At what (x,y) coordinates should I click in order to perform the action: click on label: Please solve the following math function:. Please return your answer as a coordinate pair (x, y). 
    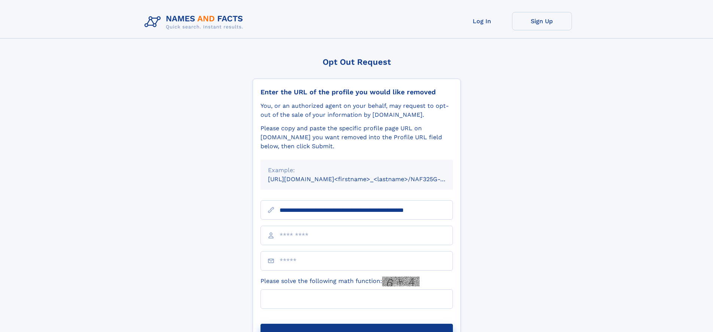
    Looking at the image, I should click on (340, 281).